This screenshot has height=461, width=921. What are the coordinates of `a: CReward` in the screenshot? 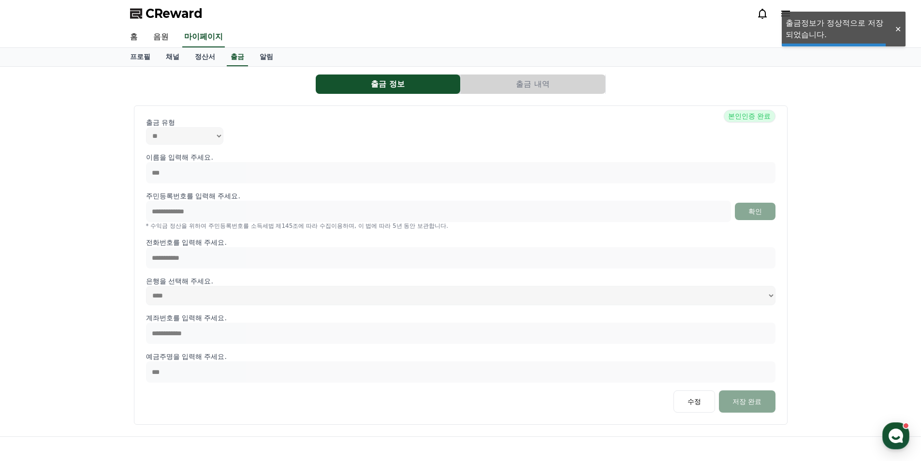 It's located at (166, 14).